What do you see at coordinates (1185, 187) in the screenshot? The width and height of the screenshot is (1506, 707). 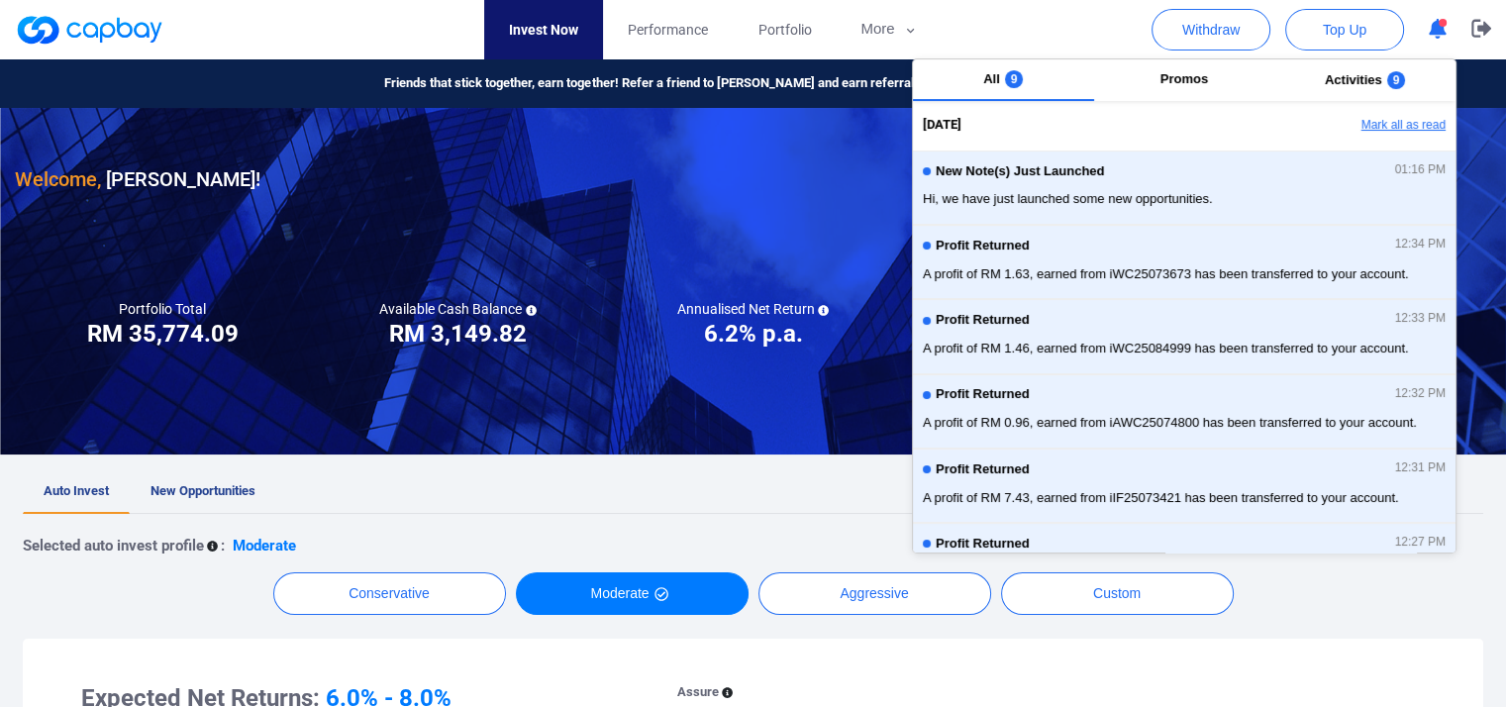 I see `button: New Note(s) Just Launched01:16 PMHi, we have just launched some new opportunities.` at bounding box center [1185, 187].